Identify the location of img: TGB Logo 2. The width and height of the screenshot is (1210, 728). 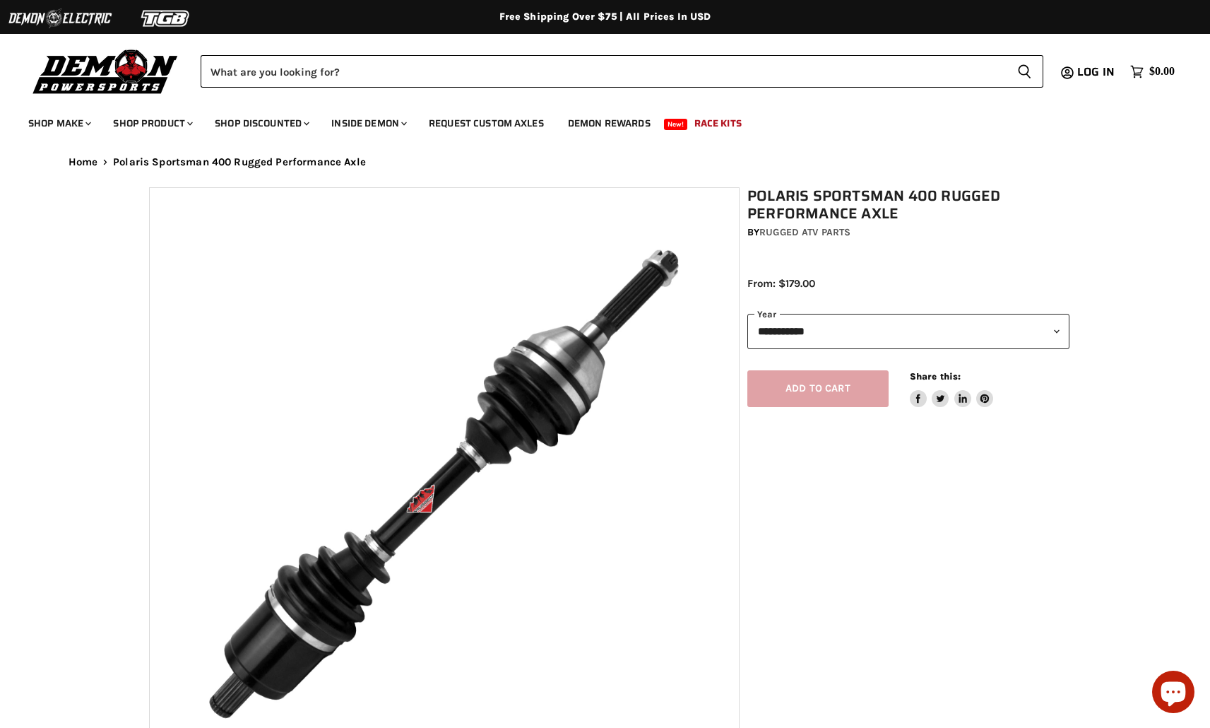
(166, 18).